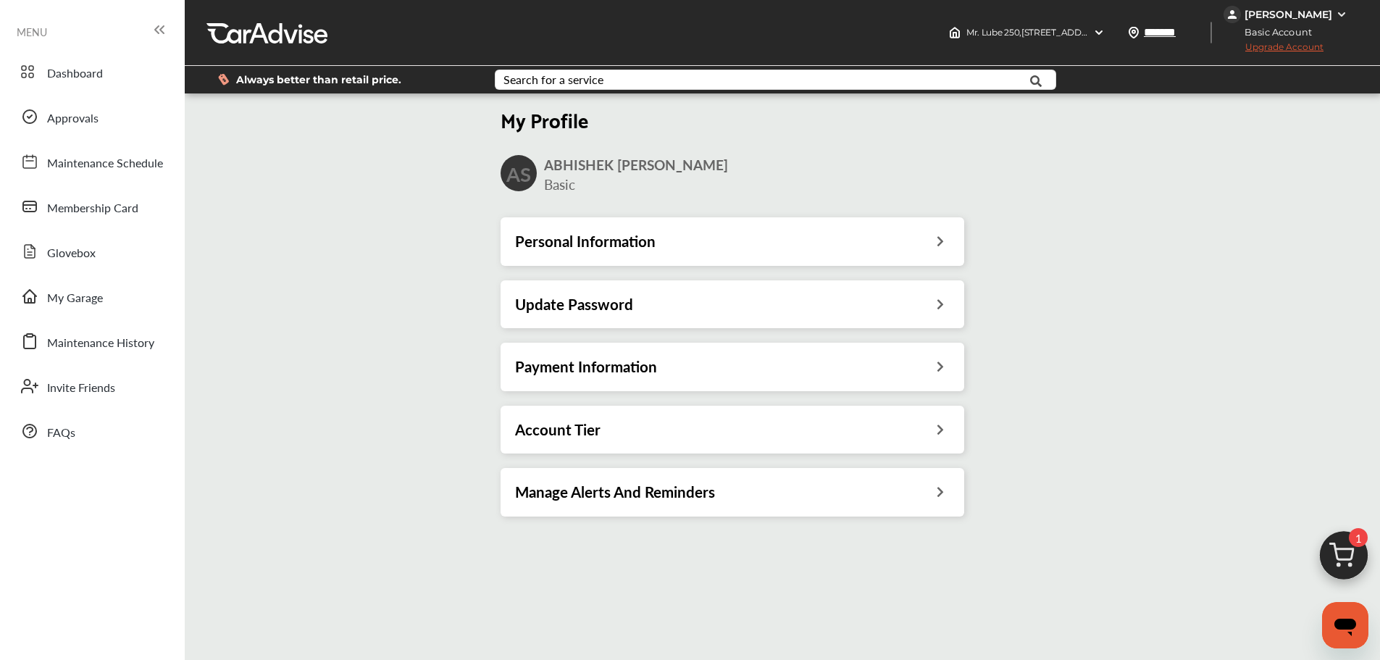 The width and height of the screenshot is (1380, 660). Describe the element at coordinates (553, 80) in the screenshot. I see `div: Search for a service` at that location.